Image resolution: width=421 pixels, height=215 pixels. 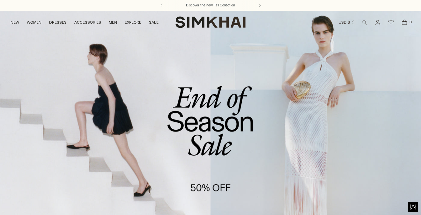 What do you see at coordinates (88, 22) in the screenshot?
I see `a: ACCESSORIES` at bounding box center [88, 22].